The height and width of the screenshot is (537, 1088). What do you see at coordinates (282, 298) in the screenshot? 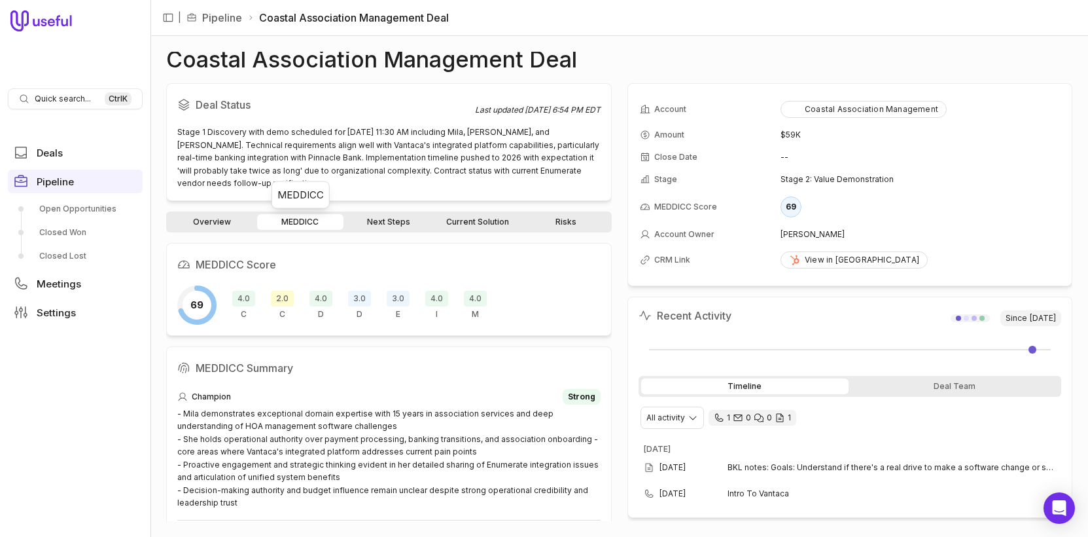
I see `span: 2.0` at bounding box center [282, 298].